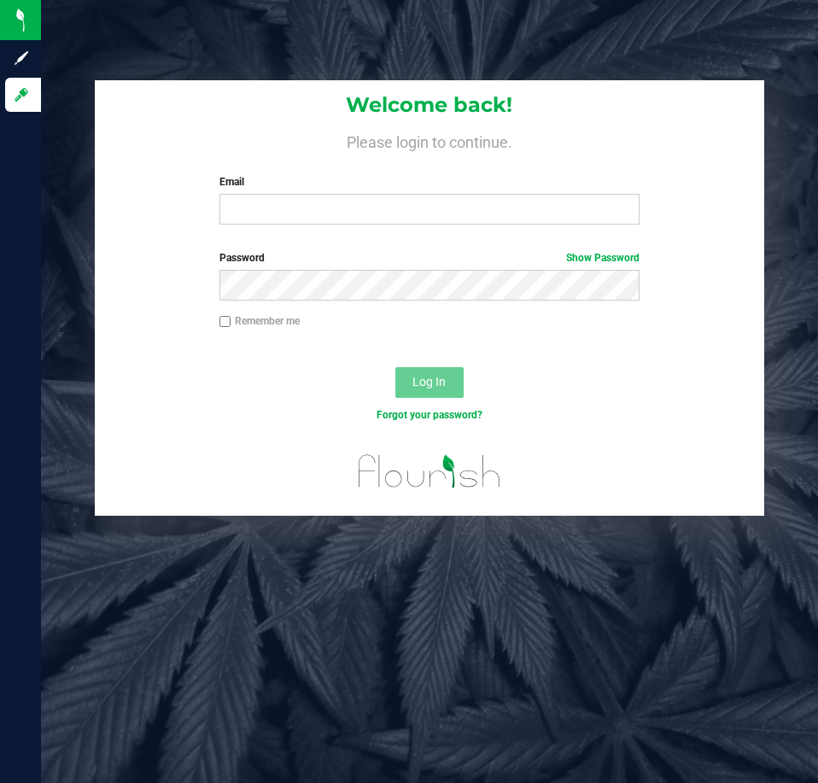 Image resolution: width=818 pixels, height=783 pixels. I want to click on span: Log In, so click(429, 382).